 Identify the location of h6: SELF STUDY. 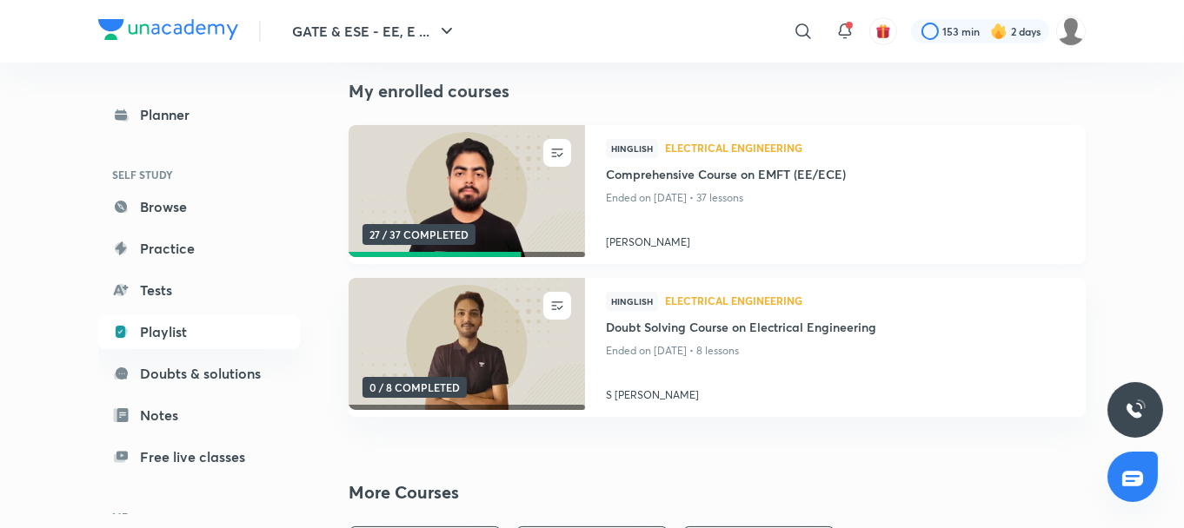
(199, 175).